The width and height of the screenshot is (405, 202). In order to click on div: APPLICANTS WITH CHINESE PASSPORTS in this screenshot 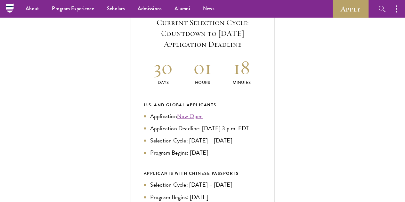, I will do `click(203, 174)`.